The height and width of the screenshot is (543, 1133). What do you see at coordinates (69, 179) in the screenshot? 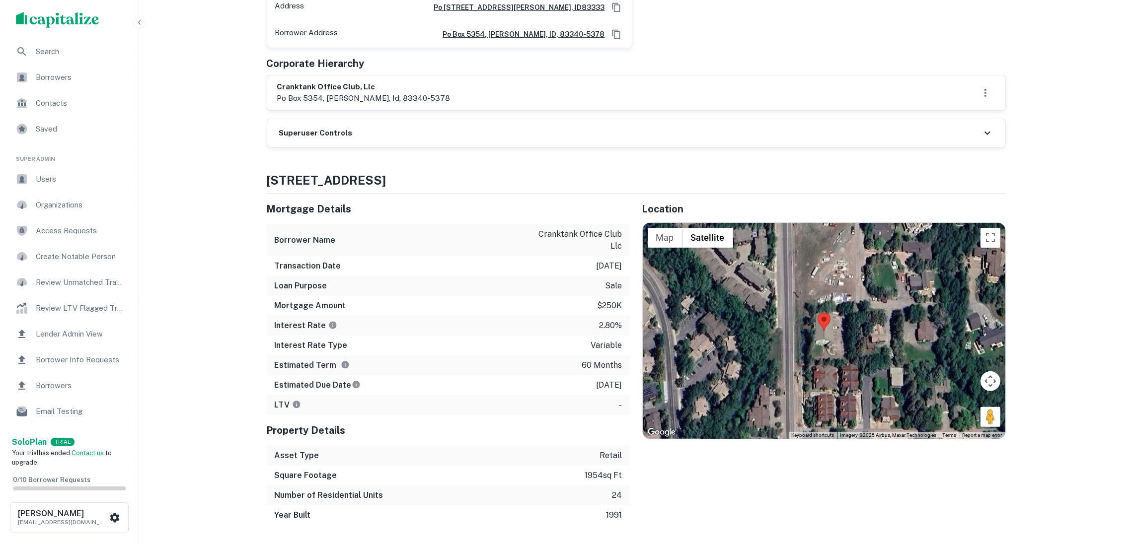
I see `div: Users` at bounding box center [69, 179].